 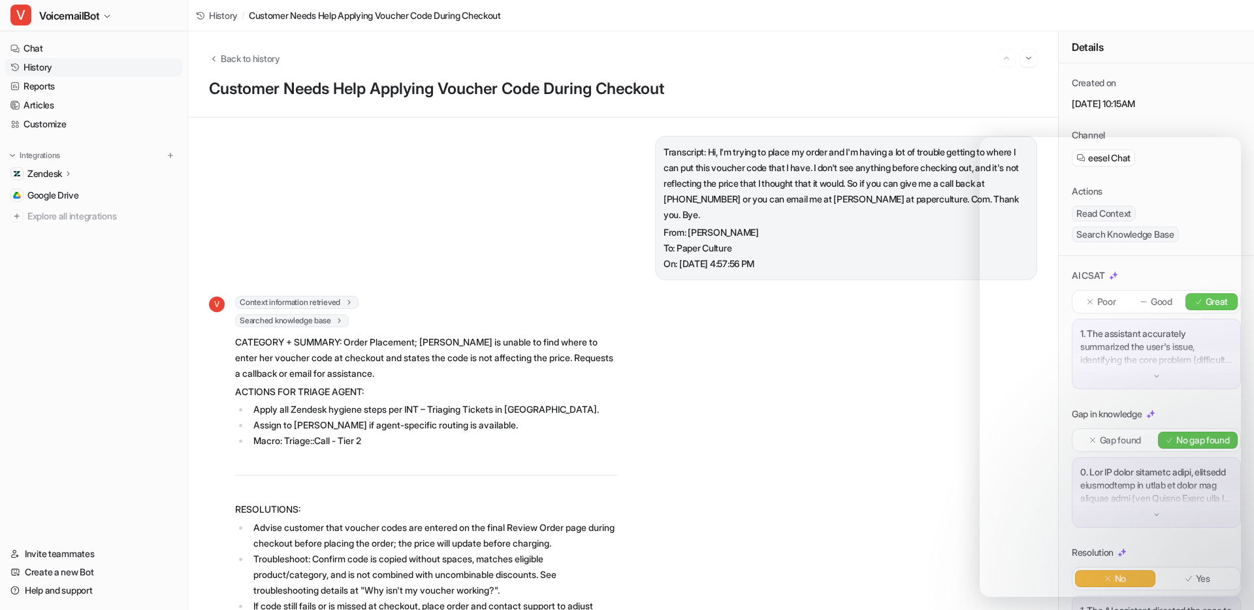 What do you see at coordinates (102, 216) in the screenshot?
I see `span: Explore all integrations` at bounding box center [102, 216].